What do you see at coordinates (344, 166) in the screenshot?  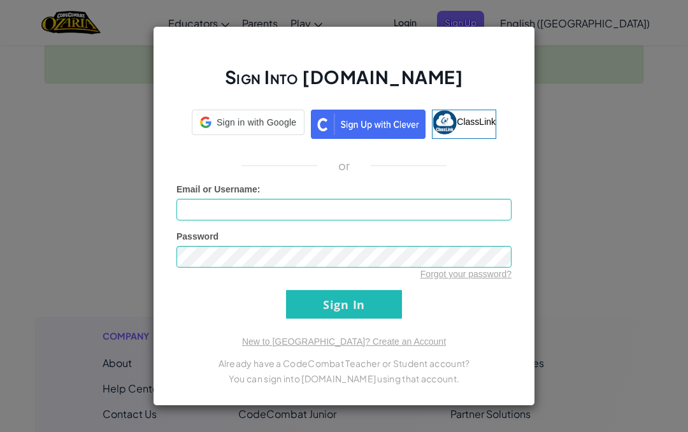 I see `p: or` at bounding box center [344, 166].